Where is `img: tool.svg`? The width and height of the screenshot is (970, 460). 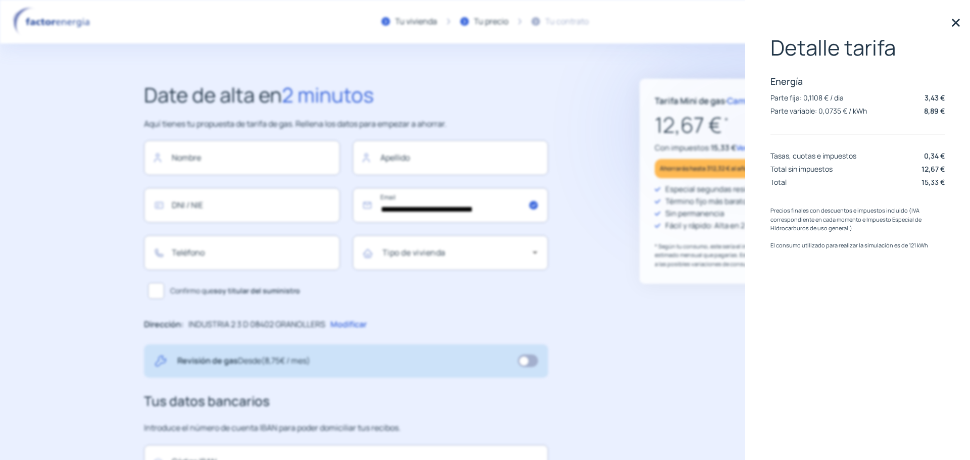 img: tool.svg is located at coordinates (161, 361).